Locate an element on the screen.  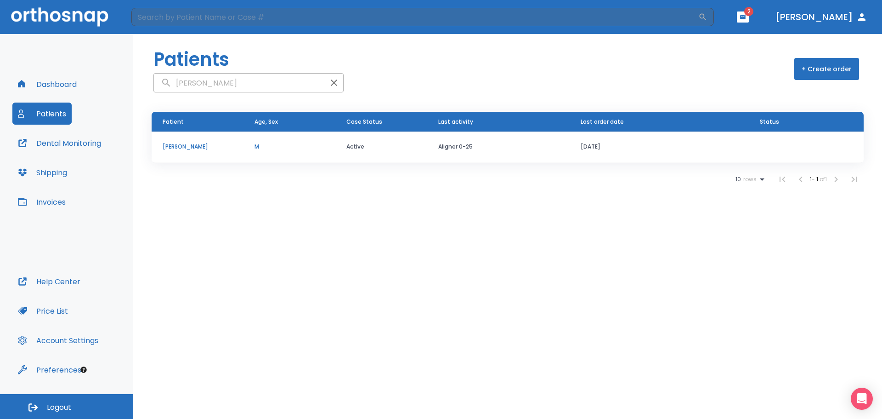
button: Shipping is located at coordinates (42, 172).